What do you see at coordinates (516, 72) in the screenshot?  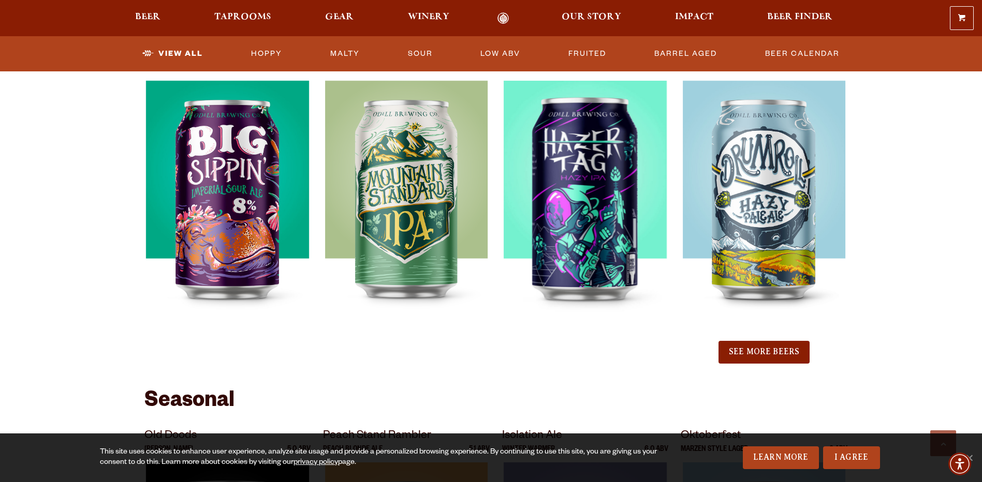 I see `p: Hazy IPA` at bounding box center [516, 72].